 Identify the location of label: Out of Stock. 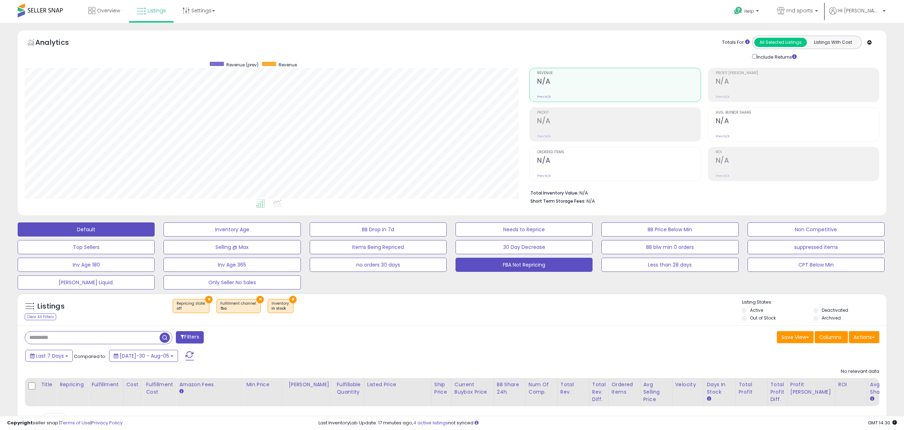
(763, 318).